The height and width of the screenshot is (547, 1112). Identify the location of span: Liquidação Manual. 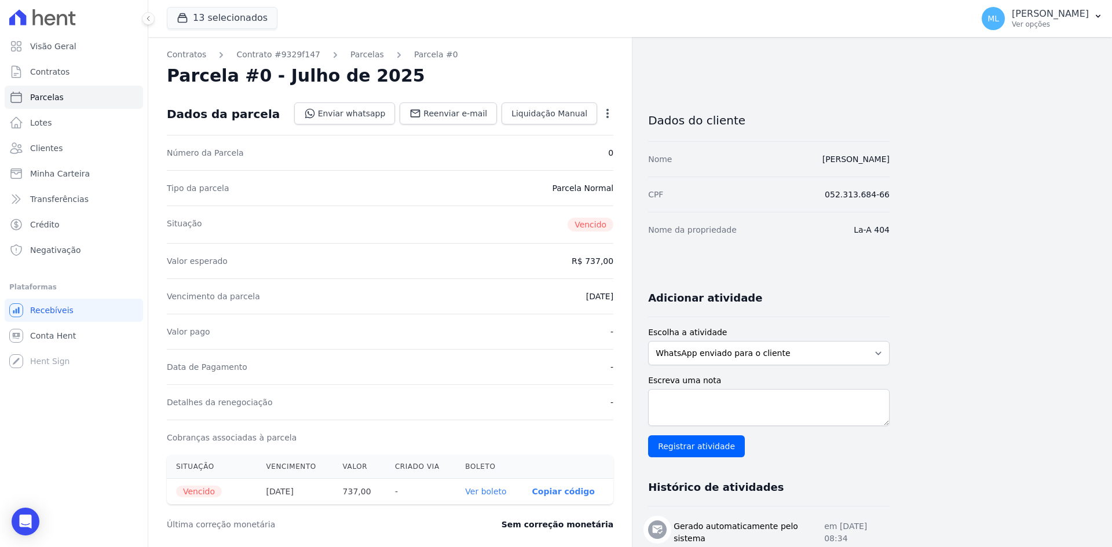
(549, 114).